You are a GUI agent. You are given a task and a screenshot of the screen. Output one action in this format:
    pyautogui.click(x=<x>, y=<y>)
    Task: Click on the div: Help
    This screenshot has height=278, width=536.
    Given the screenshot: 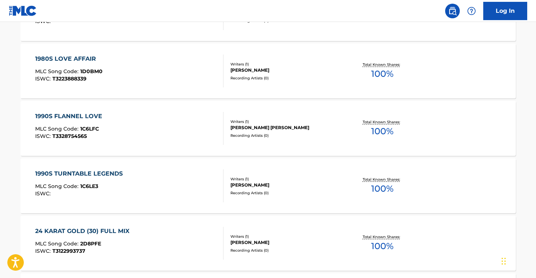 What is the action you would take?
    pyautogui.click(x=471, y=11)
    